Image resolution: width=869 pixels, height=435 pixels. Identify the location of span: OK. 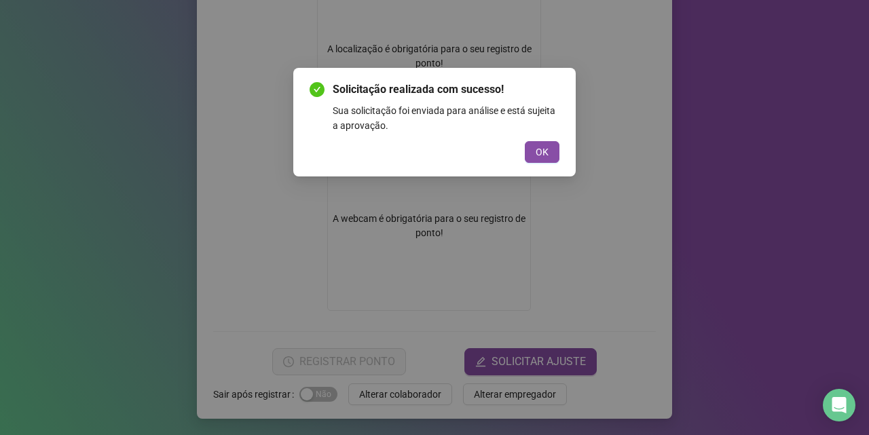
(542, 152).